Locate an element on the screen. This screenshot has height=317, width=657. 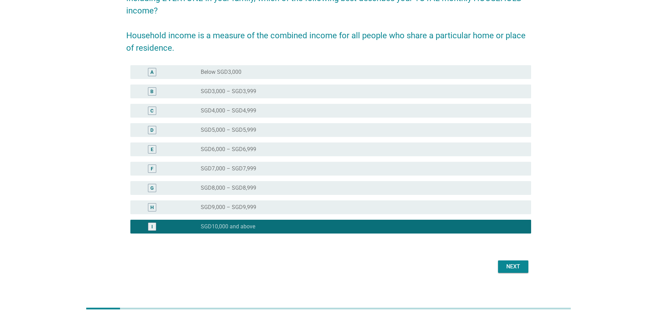
div: B is located at coordinates (152, 91).